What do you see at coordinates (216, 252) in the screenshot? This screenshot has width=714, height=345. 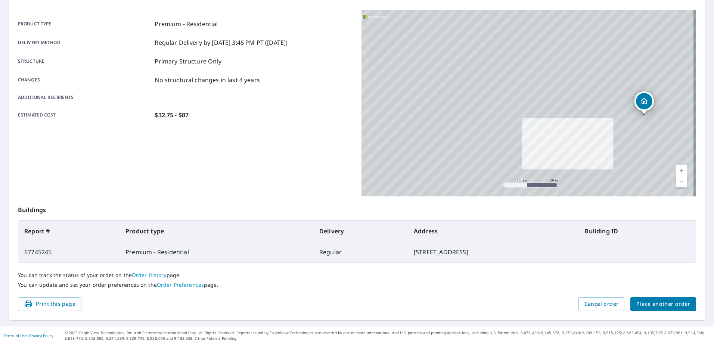 I see `td: Premium - Residential` at bounding box center [216, 252].